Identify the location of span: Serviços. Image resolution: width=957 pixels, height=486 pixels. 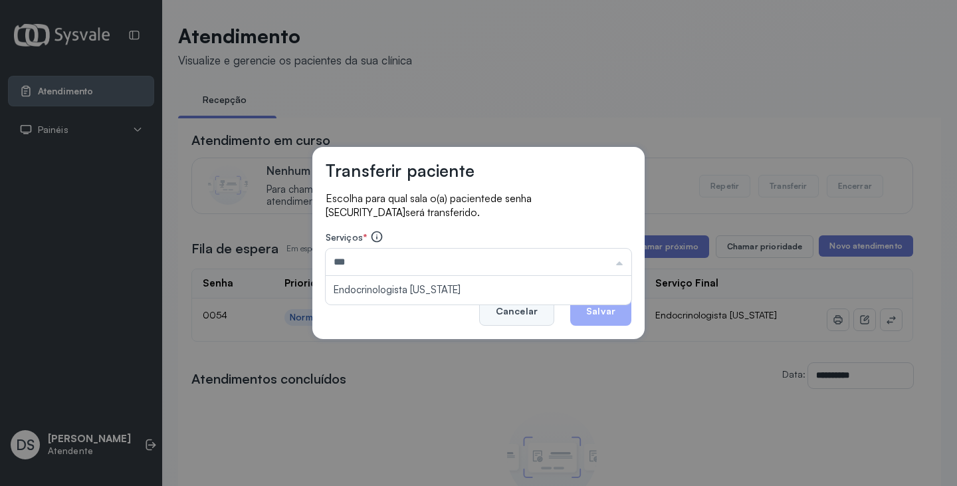
(344, 237).